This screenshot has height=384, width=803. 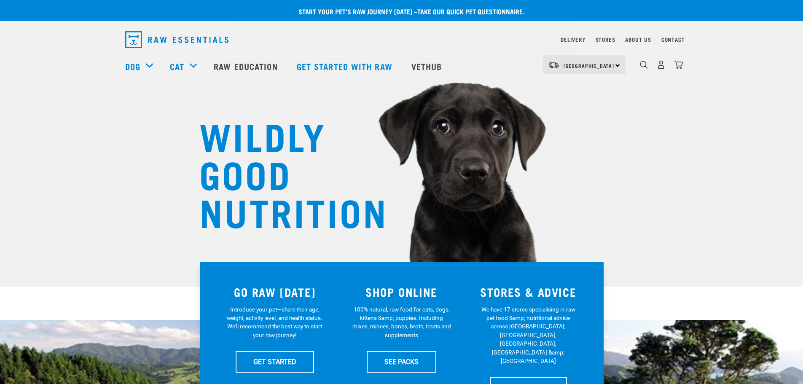 I want to click on a: take our quick pet questionnaire., so click(x=471, y=11).